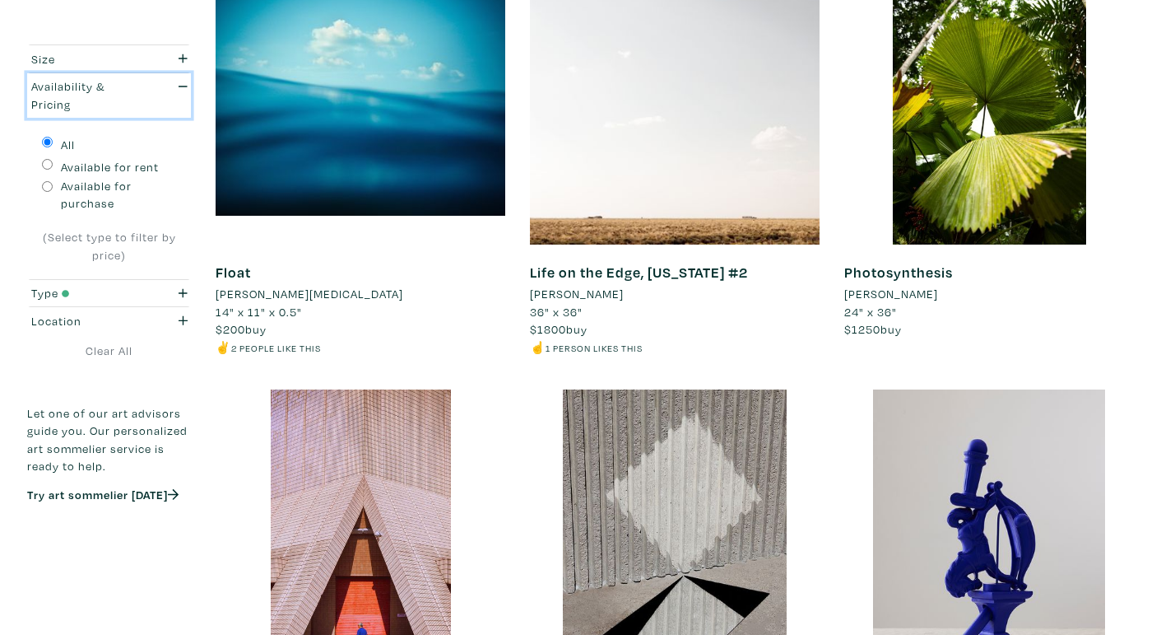 Image resolution: width=1161 pixels, height=635 pixels. I want to click on div: (Select type to filter by price), so click(109, 245).